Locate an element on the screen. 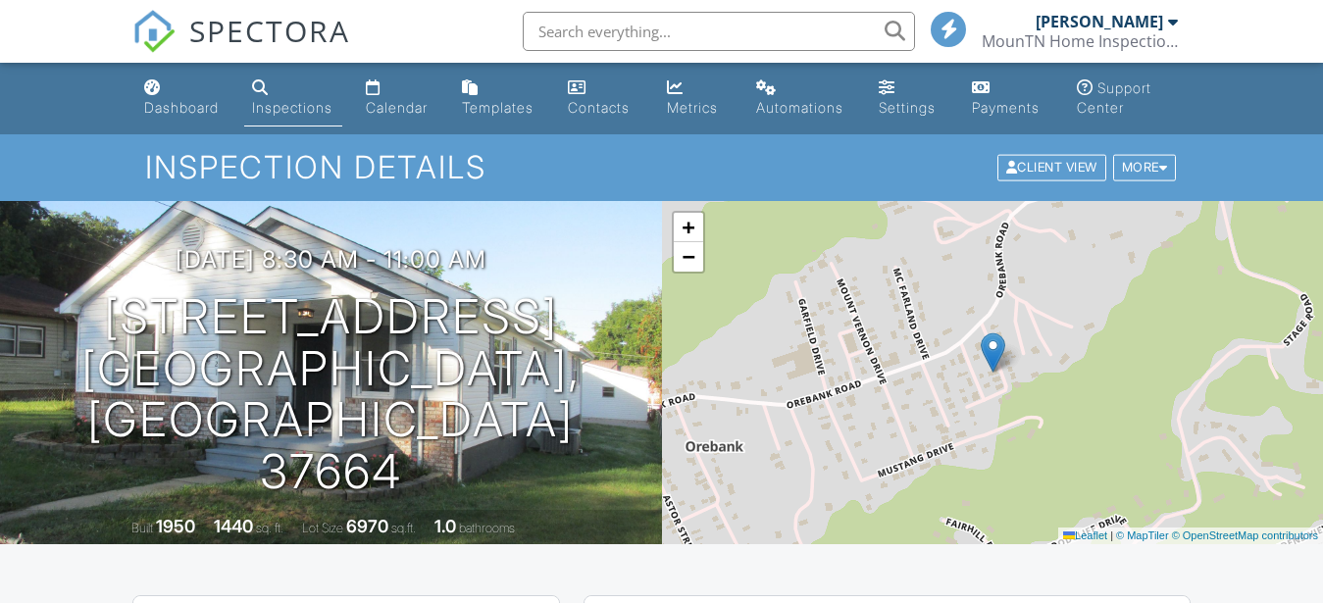 The image size is (1323, 603). span: Lot Size is located at coordinates (323, 528).